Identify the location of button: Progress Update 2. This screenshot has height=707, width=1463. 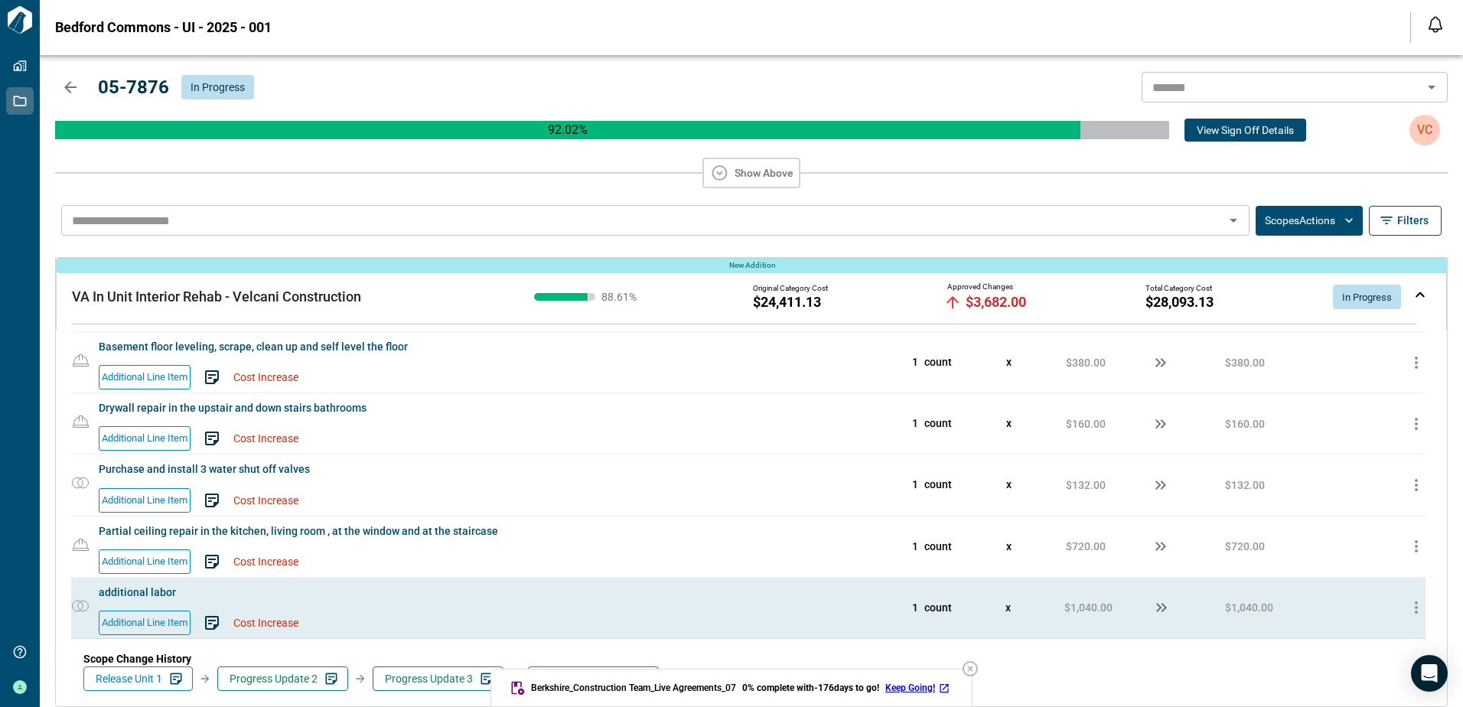
(282, 679).